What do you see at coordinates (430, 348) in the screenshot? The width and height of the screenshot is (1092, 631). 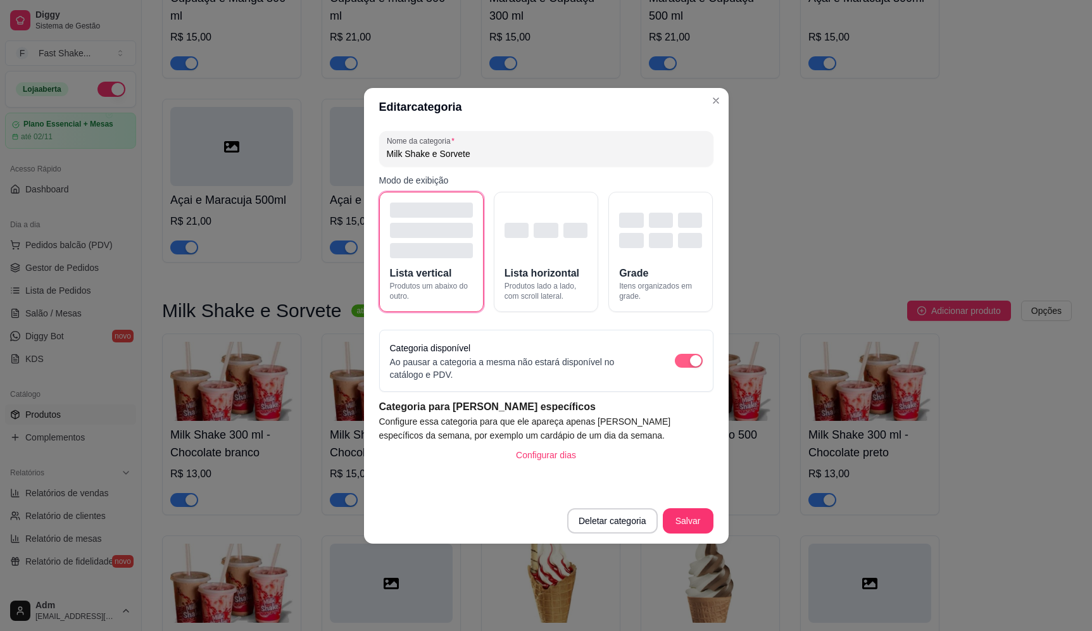 I see `label: Categoria disponível` at bounding box center [430, 348].